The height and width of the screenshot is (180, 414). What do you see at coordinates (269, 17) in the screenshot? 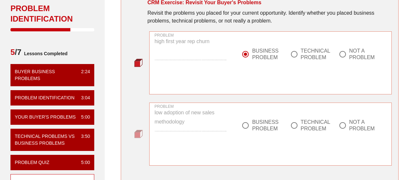
I see `div: Revisit the problems you placed for your current opportunity. Identify whether you placed busines...` at bounding box center [269, 17].